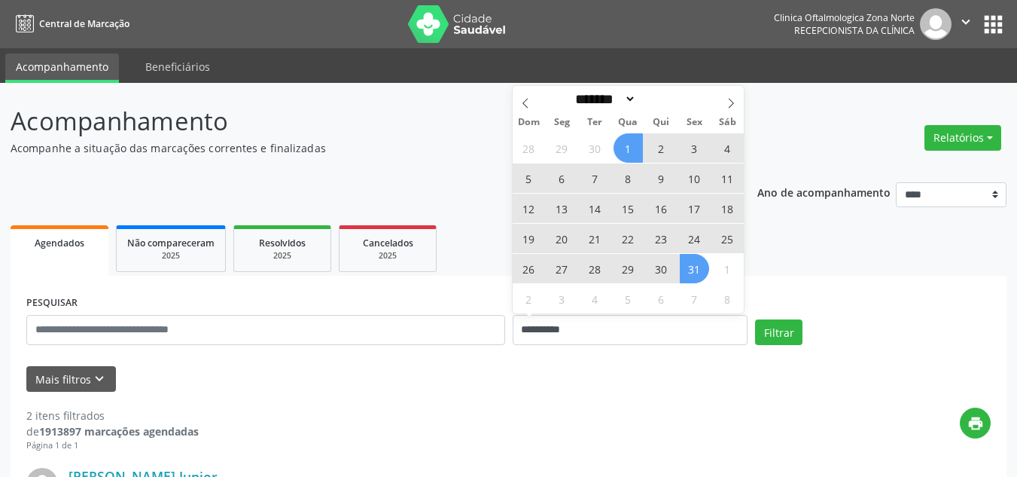  Describe the element at coordinates (112, 415) in the screenshot. I see `div: 2 itens filtrados` at that location.